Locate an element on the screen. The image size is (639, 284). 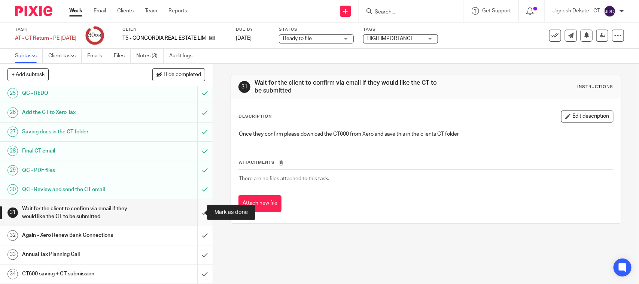
span: Ready to file is located at coordinates (297, 39).